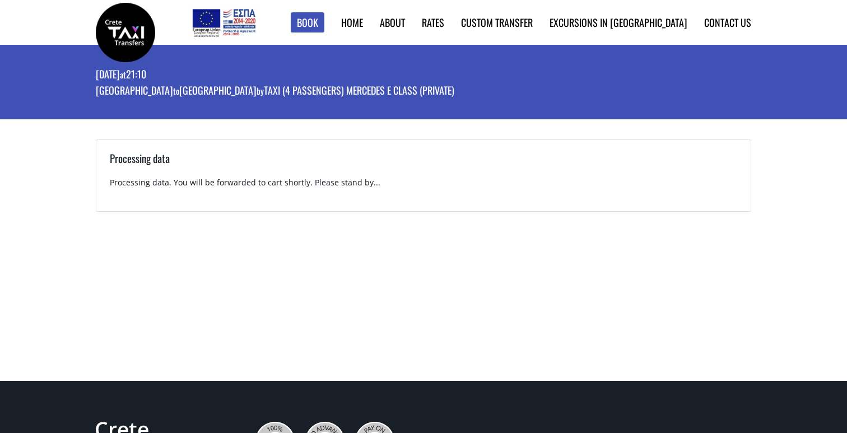  I want to click on img: e-bannersEUERDF180X90.jpg, so click(223, 22).